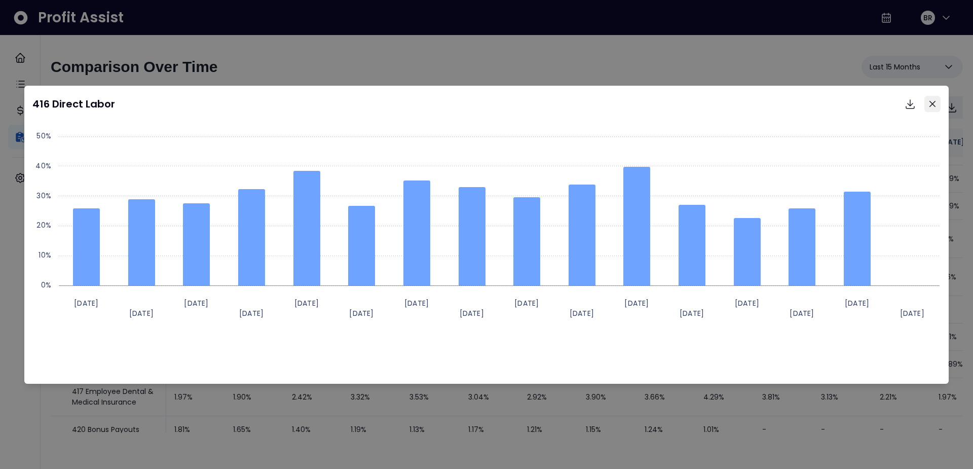 This screenshot has height=469, width=973. Describe the element at coordinates (932, 104) in the screenshot. I see `button: Close` at that location.